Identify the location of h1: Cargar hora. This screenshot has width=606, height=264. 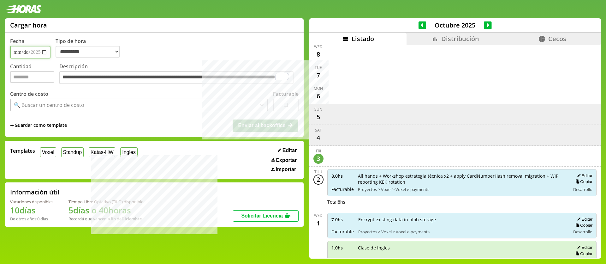
(28, 25).